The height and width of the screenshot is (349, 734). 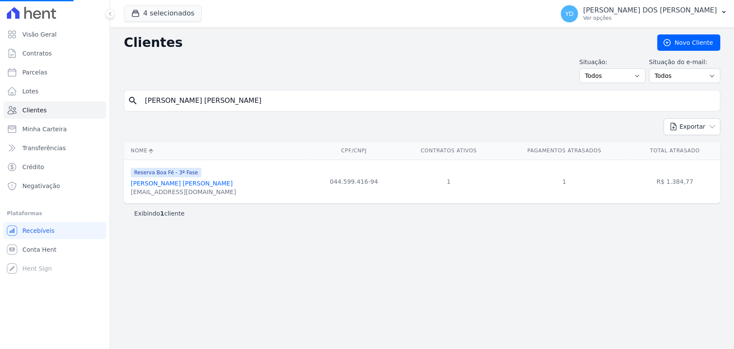 What do you see at coordinates (569, 14) in the screenshot?
I see `span: YD` at bounding box center [569, 14].